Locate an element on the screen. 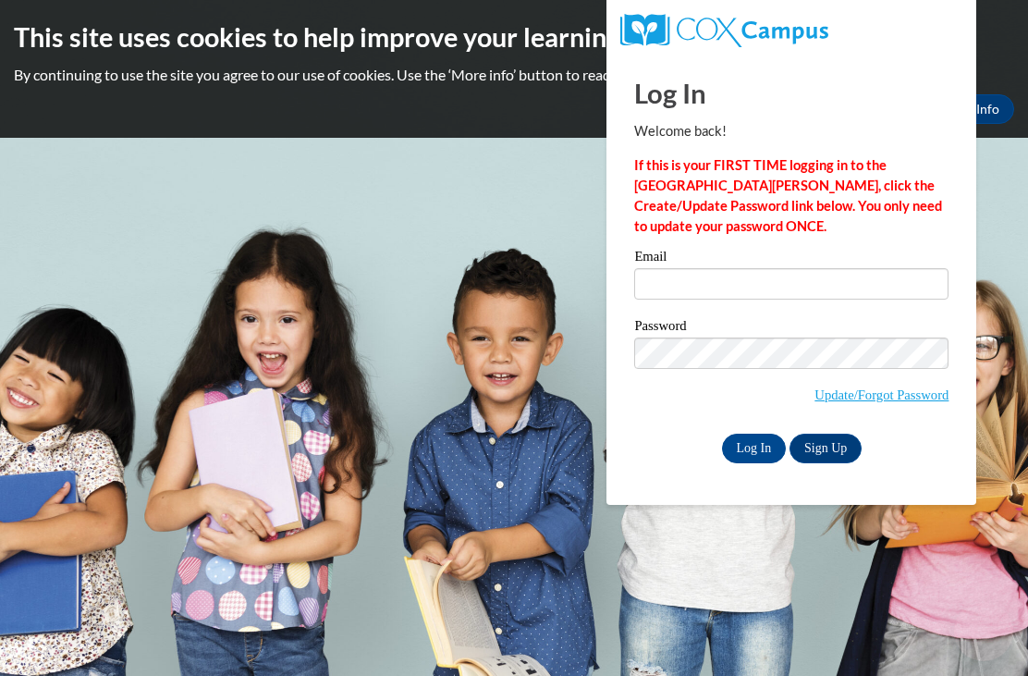 The height and width of the screenshot is (676, 1028). h2: This site uses cookies to help improve your learning experience. is located at coordinates (514, 37).